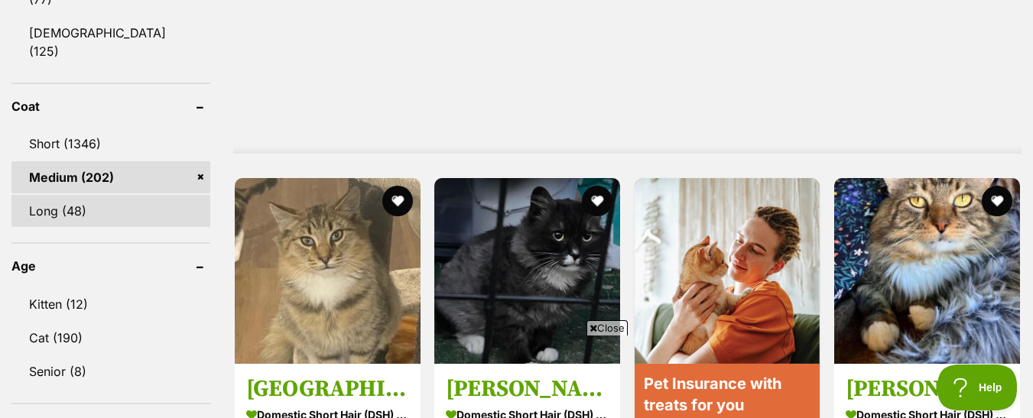  Describe the element at coordinates (327, 271) in the screenshot. I see `img: Cairo - Domestic Short Hair (DSH) Cat` at that location.